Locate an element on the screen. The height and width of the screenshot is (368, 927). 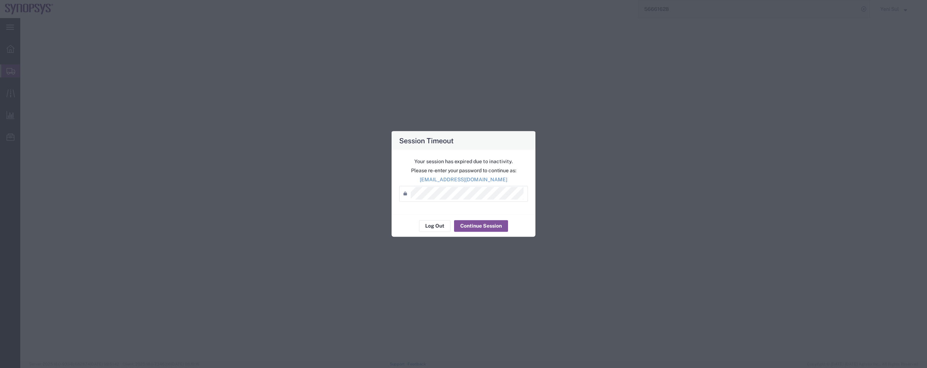
p: Please re-enter your password to continue as: is located at coordinates (464, 170).